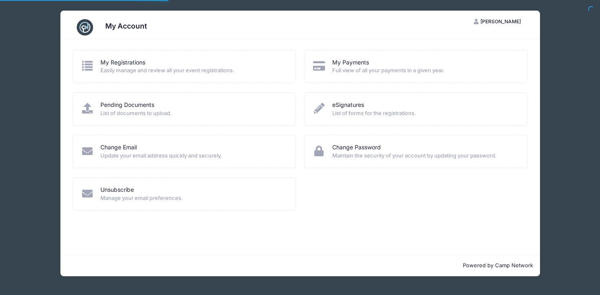  Describe the element at coordinates (424, 71) in the screenshot. I see `span: Full view of all your payments in a given year.` at that location.